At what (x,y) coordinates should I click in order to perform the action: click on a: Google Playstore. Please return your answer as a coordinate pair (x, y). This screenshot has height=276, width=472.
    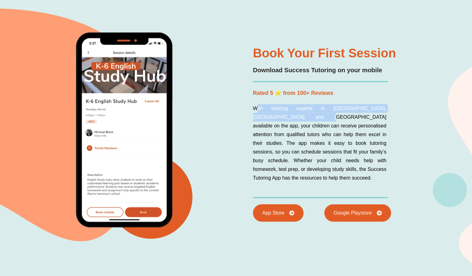
    Looking at the image, I should click on (358, 213).